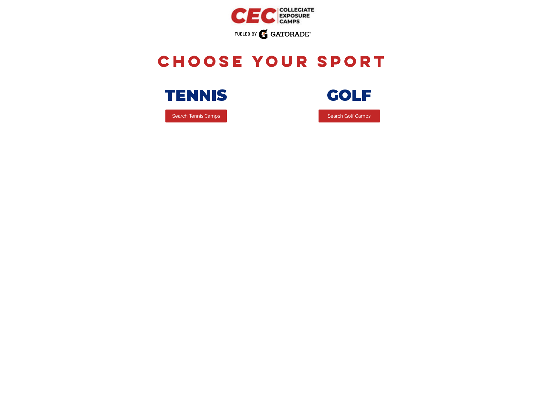  Describe the element at coordinates (272, 15) in the screenshot. I see `img: CEC Logo Primary.png` at that location.